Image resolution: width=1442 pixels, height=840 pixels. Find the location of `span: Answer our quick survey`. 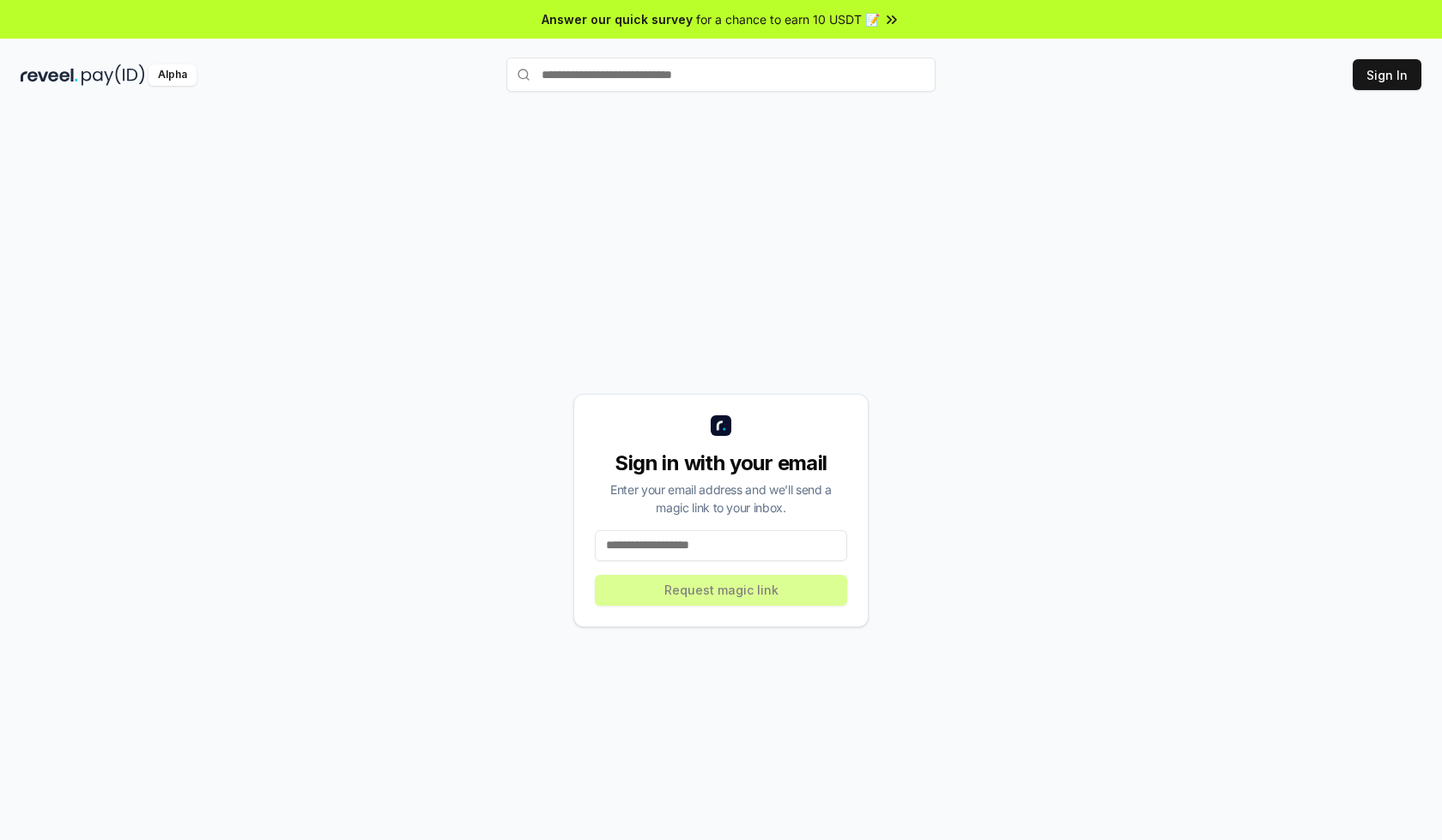

span: Answer our quick survey is located at coordinates (617, 19).